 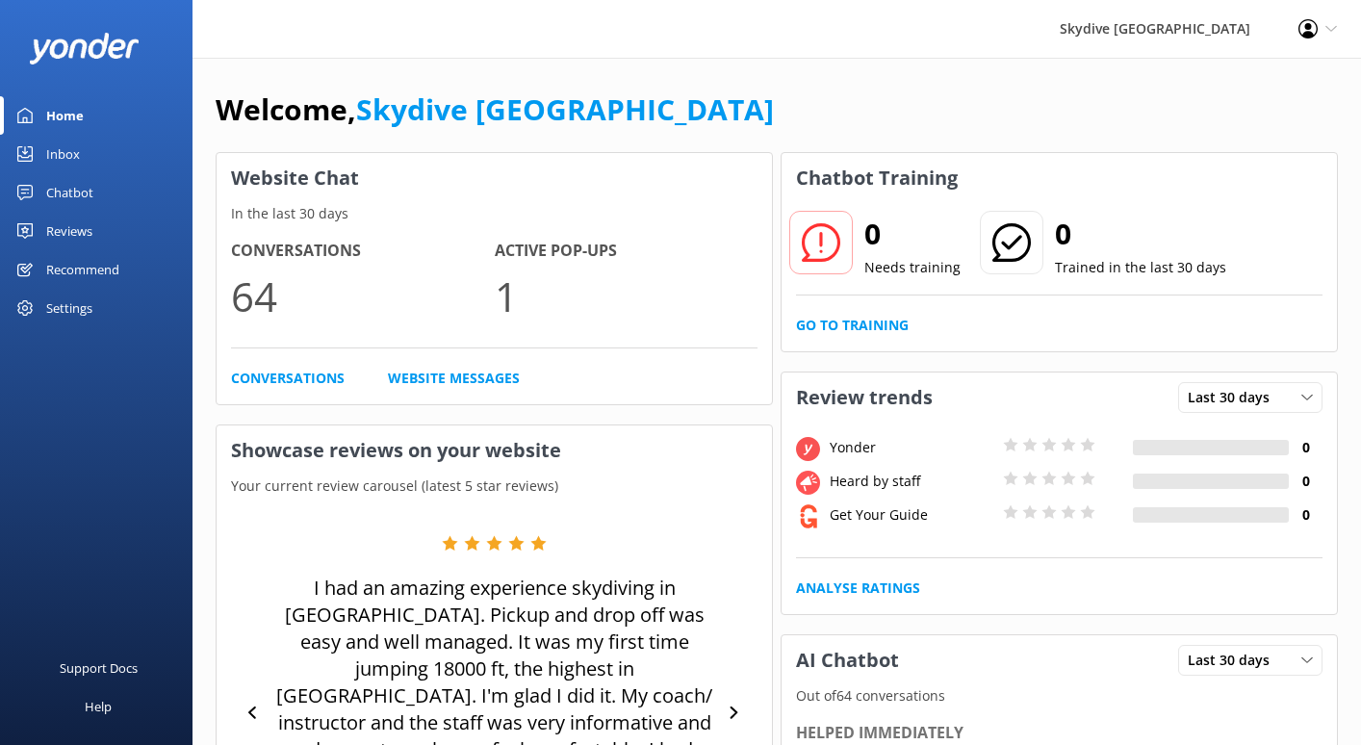 I want to click on div: Chatbot, so click(x=69, y=193).